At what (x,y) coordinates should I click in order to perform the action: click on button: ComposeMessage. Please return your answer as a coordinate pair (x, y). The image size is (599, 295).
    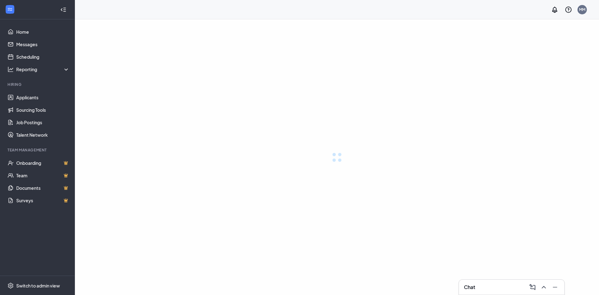
    Looking at the image, I should click on (532, 287).